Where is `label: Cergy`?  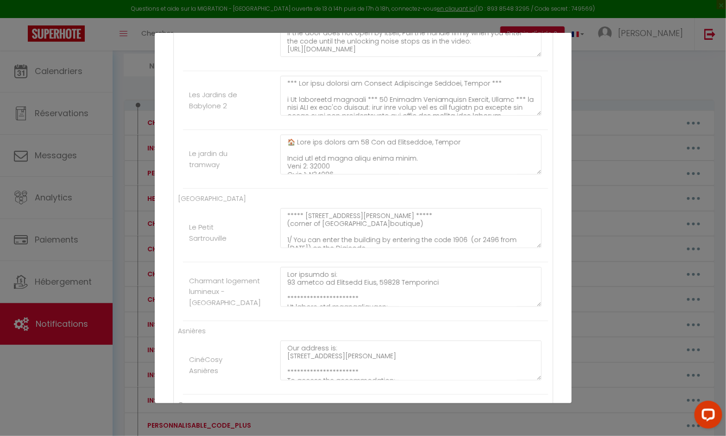
label: Cergy is located at coordinates (188, 405).